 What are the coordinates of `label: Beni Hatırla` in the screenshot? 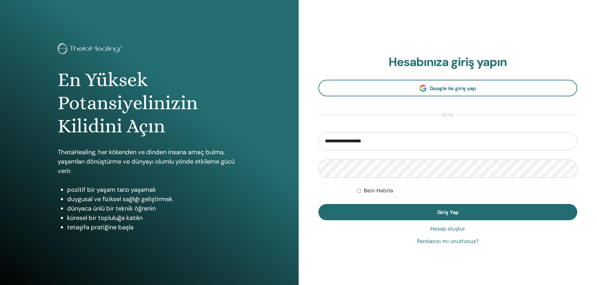 It's located at (378, 191).